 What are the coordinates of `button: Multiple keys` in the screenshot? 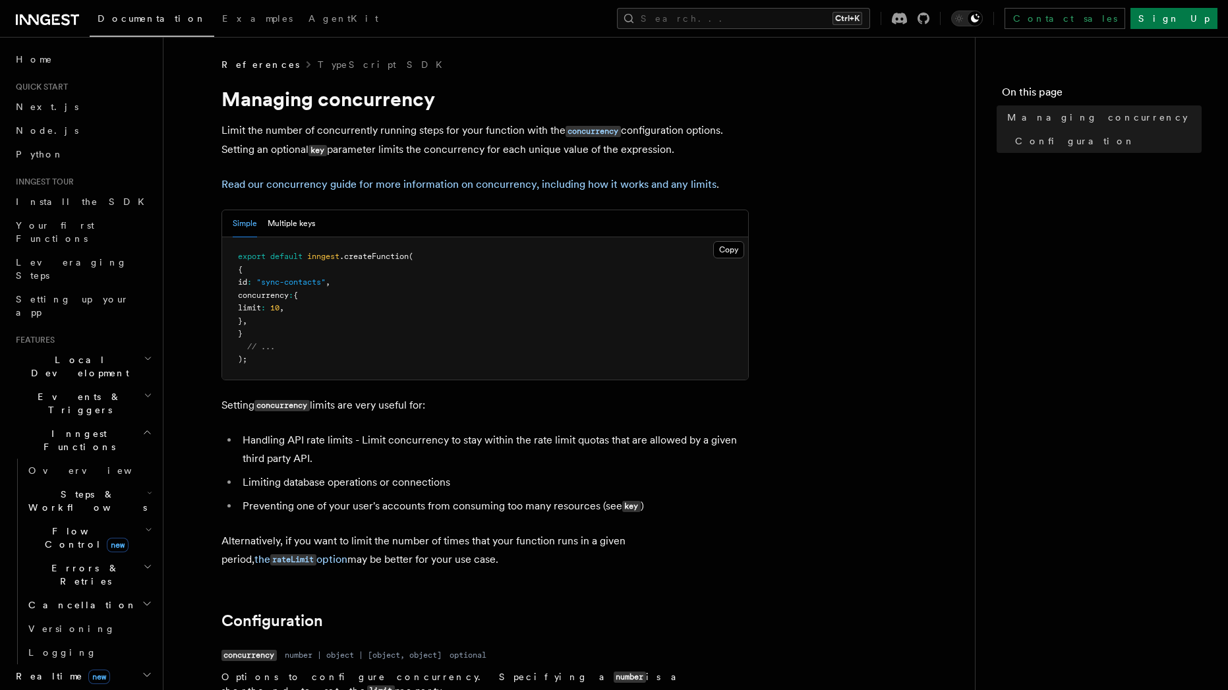 It's located at (291, 223).